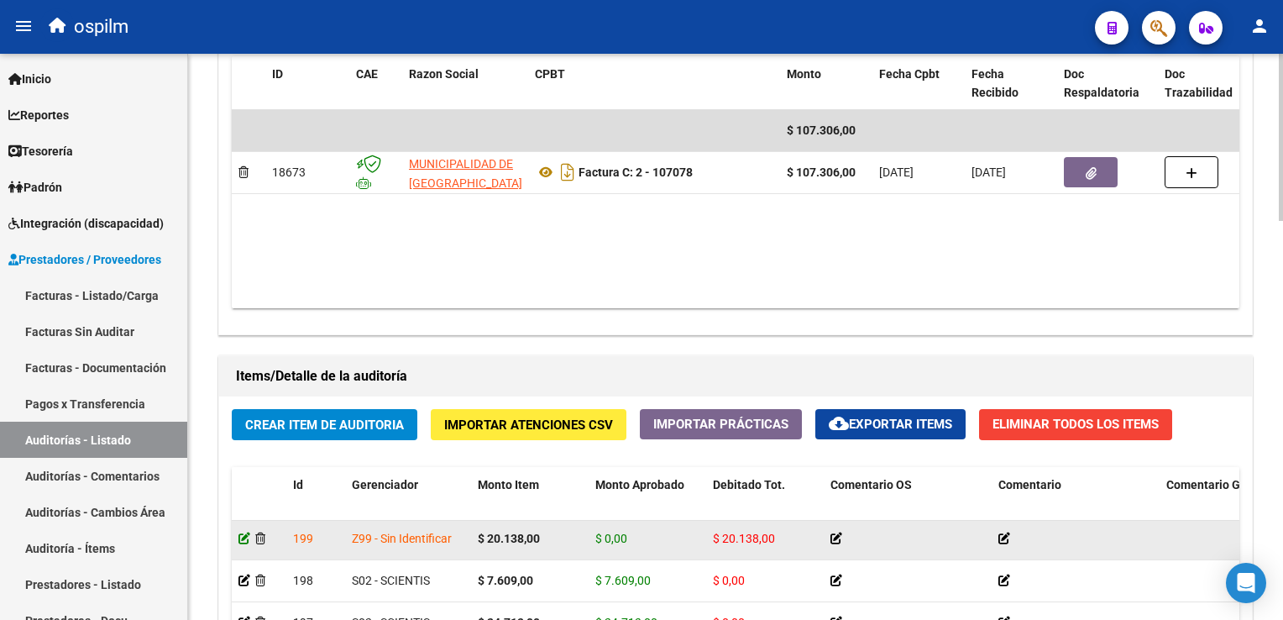 The image size is (1283, 620). I want to click on strong: $ 20.138,00, so click(509, 538).